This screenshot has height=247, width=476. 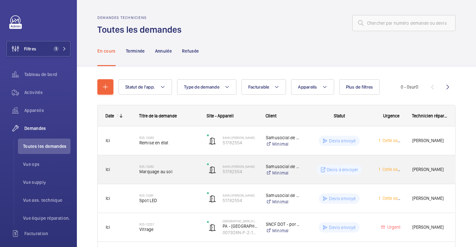 I want to click on font: R25-12261, so click(x=146, y=195).